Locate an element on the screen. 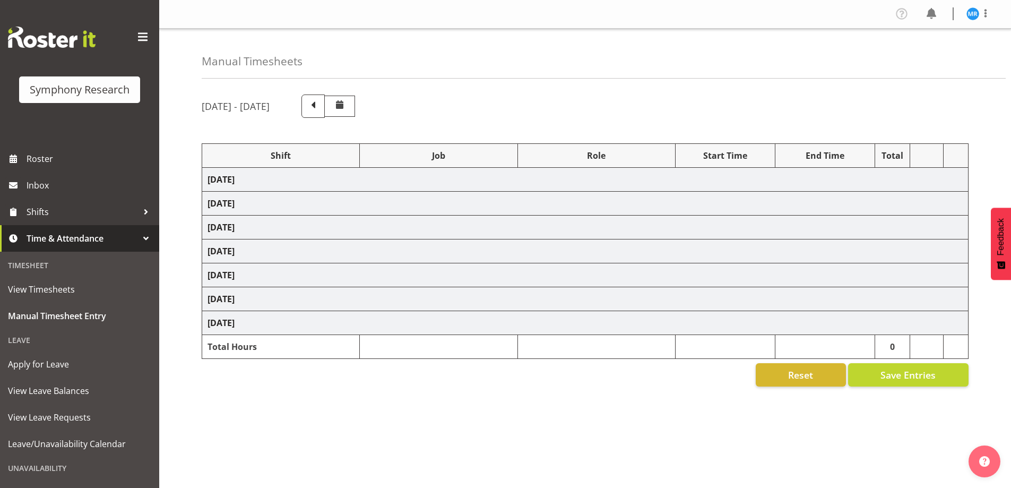  span: Reset is located at coordinates (800, 375).